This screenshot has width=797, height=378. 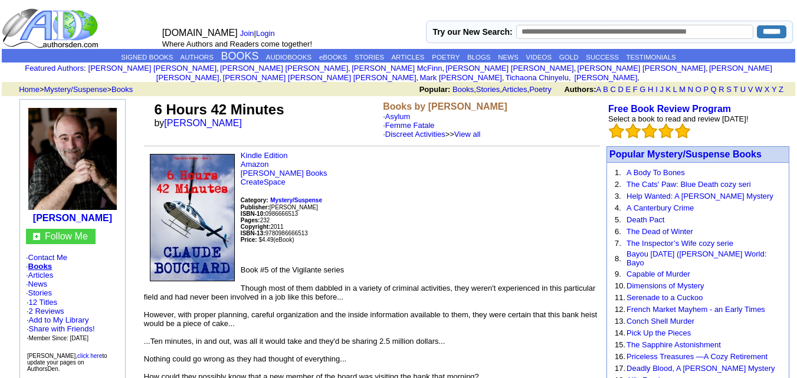 What do you see at coordinates (255, 220) in the screenshot?
I see `font: 232` at bounding box center [255, 220].